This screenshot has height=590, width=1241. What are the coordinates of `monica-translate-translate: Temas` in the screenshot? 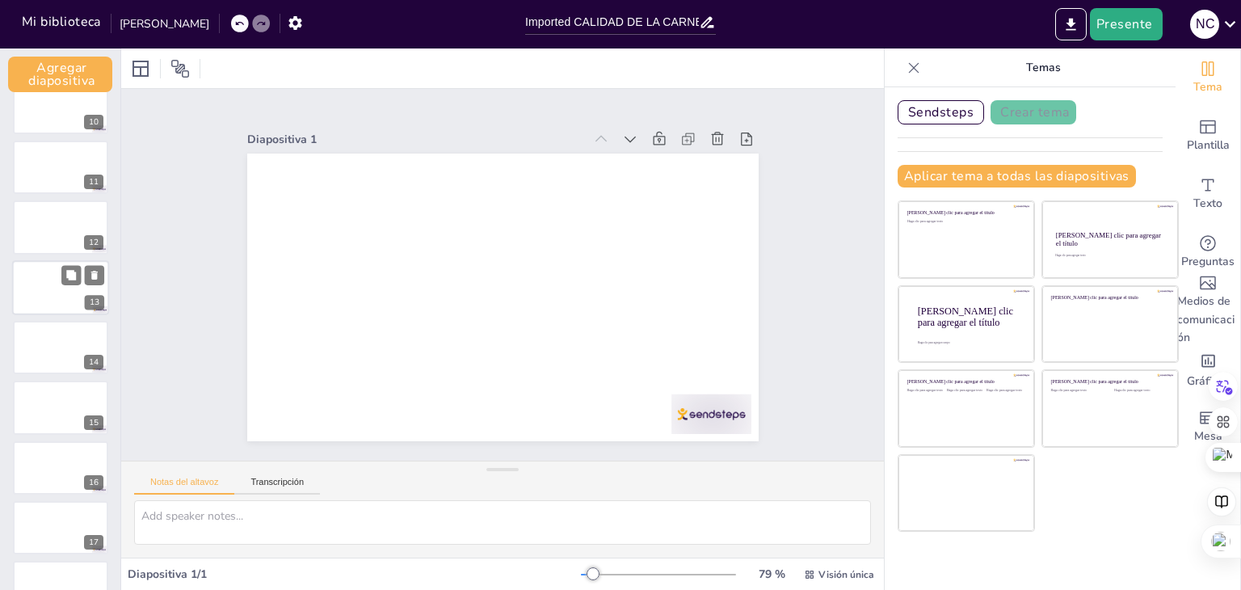 It's located at (1043, 67).